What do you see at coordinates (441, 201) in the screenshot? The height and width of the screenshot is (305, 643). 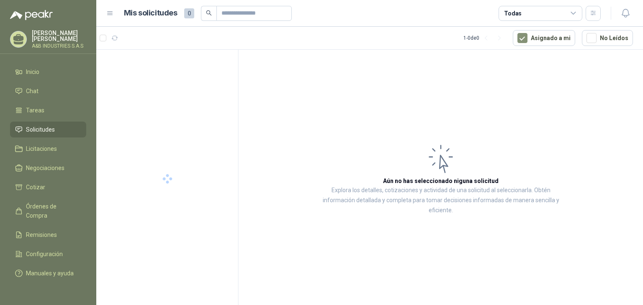 I see `p: Explora los detalles, cotizaciones y actividad de una solicitud al seleccionarla. Obtén informaci...` at bounding box center [441, 201].